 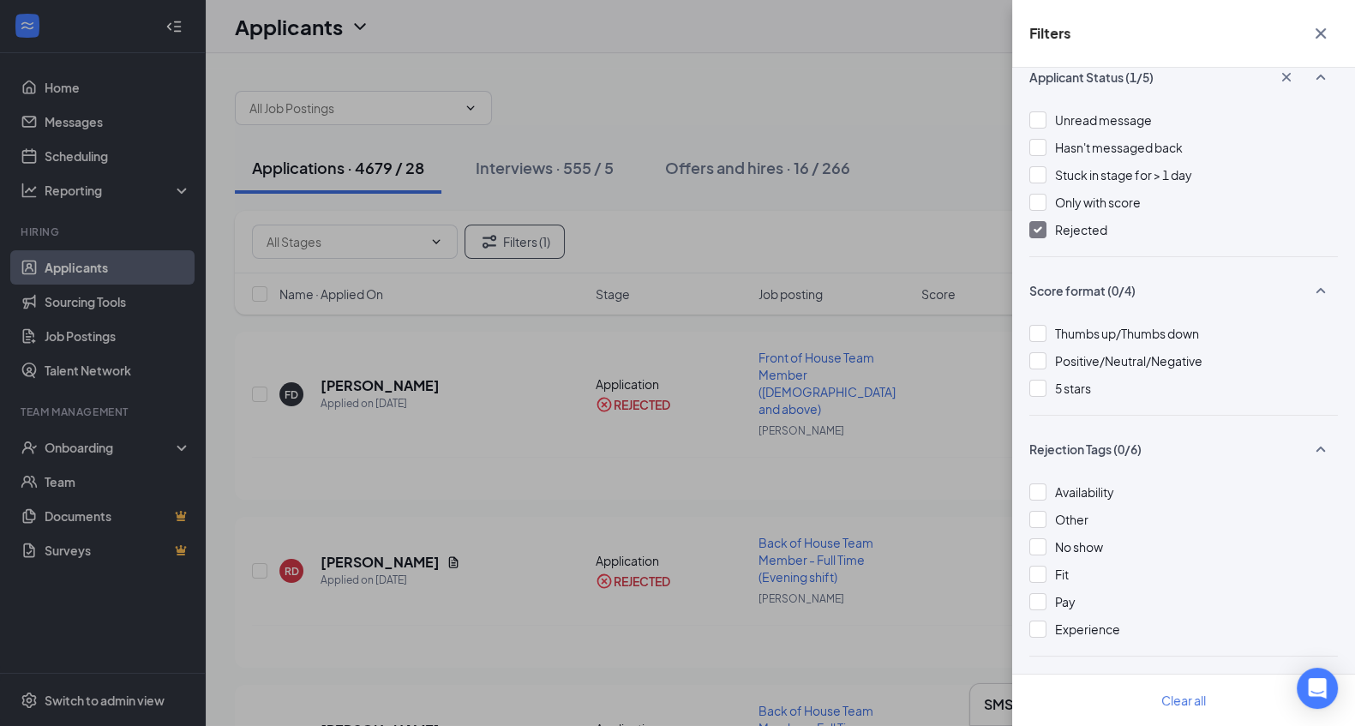 What do you see at coordinates (1098, 202) in the screenshot?
I see `span: Only with score` at bounding box center [1098, 202].